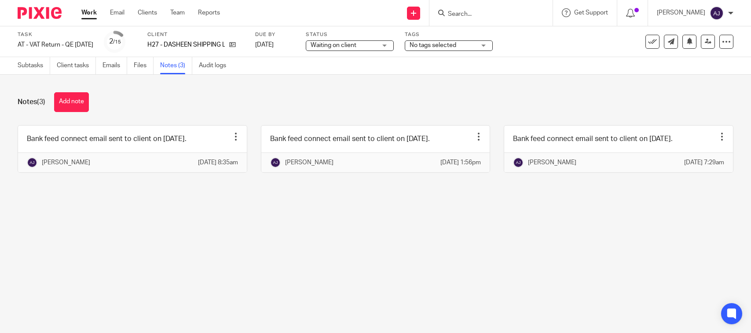 This screenshot has width=751, height=333. Describe the element at coordinates (176, 66) in the screenshot. I see `a: Notes (3)` at that location.